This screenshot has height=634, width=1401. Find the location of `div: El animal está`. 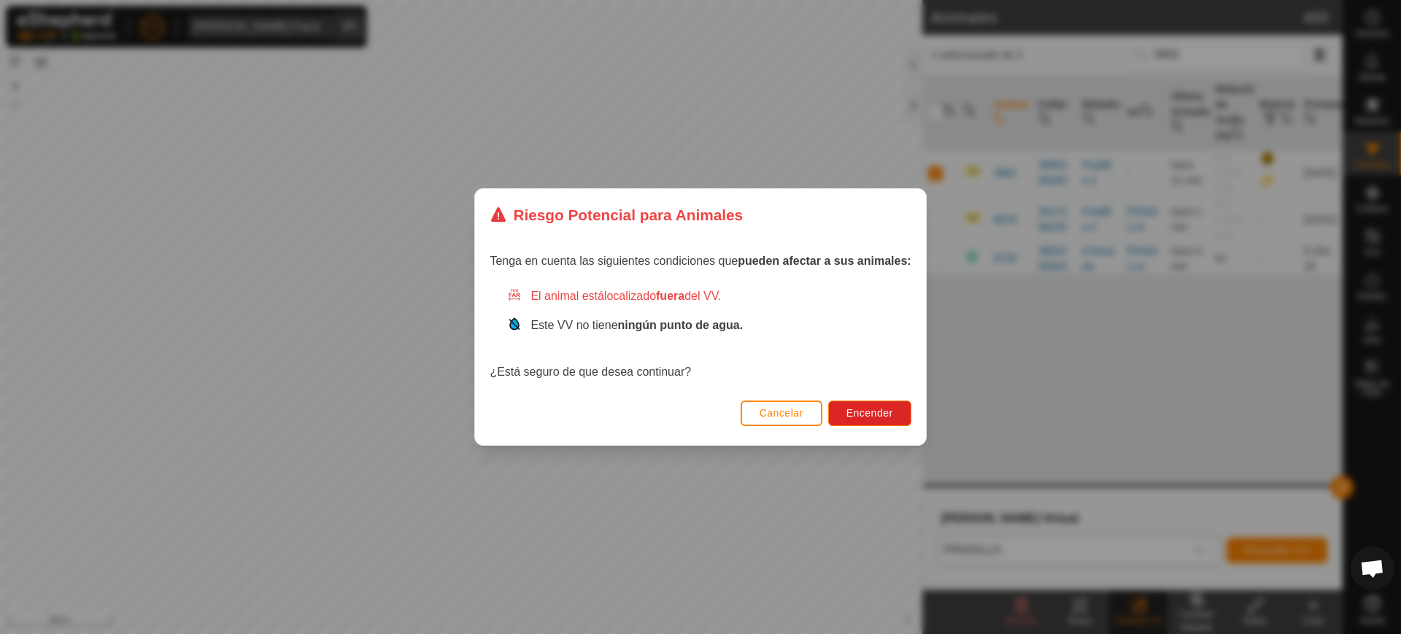

div: El animal está is located at coordinates (709, 296).